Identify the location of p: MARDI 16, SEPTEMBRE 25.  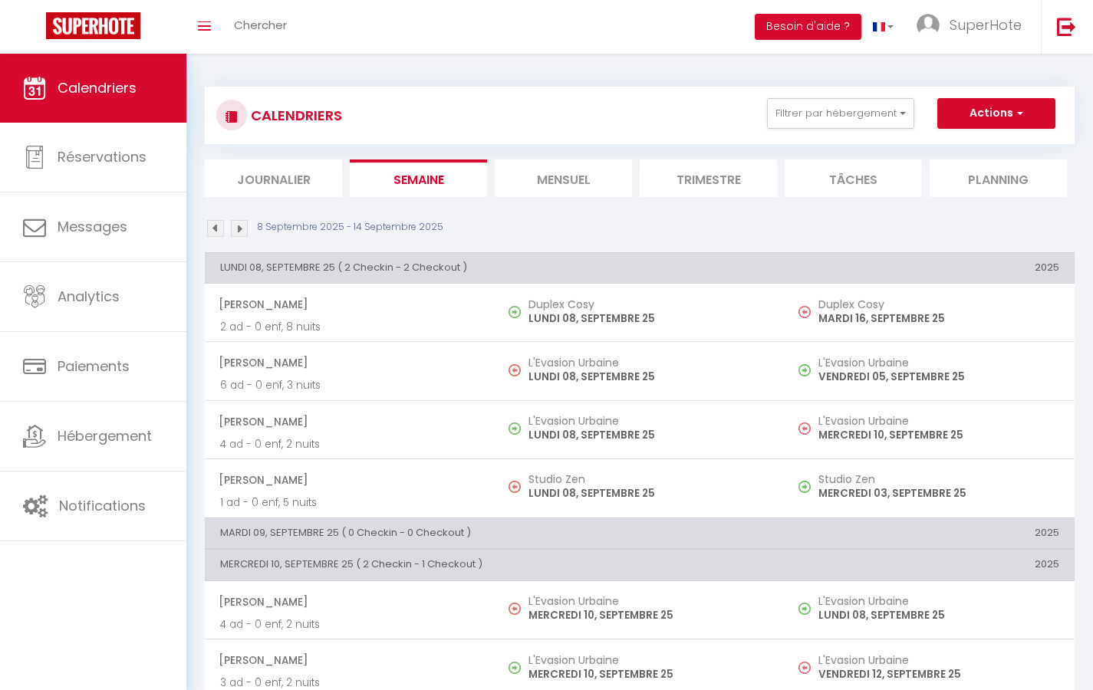
(939, 318).